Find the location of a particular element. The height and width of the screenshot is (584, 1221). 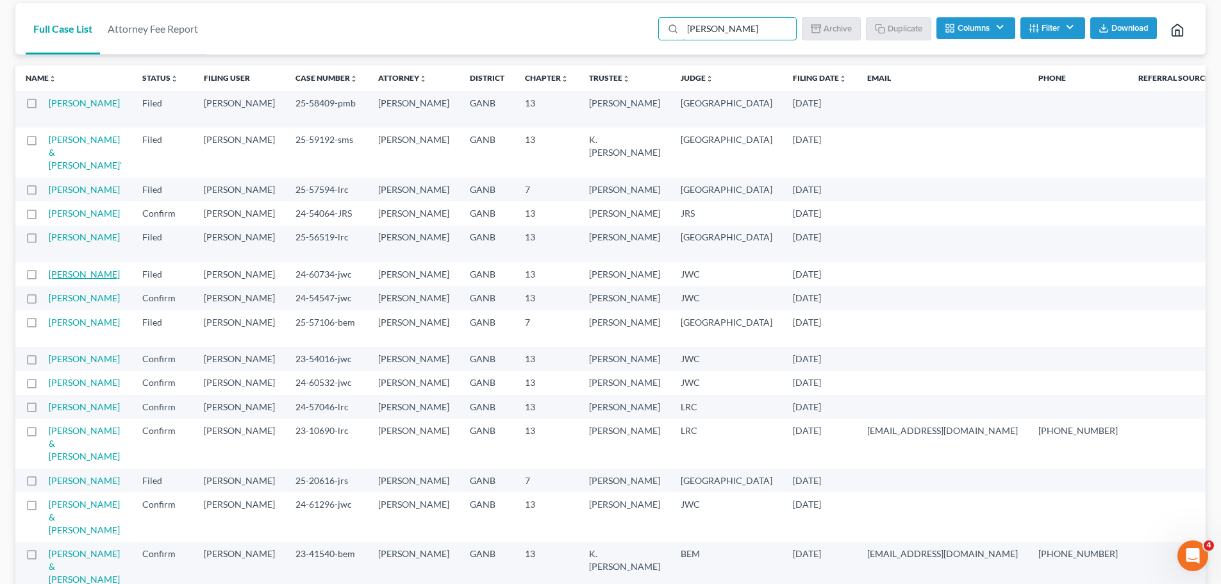

button: Columns is located at coordinates (976, 28).